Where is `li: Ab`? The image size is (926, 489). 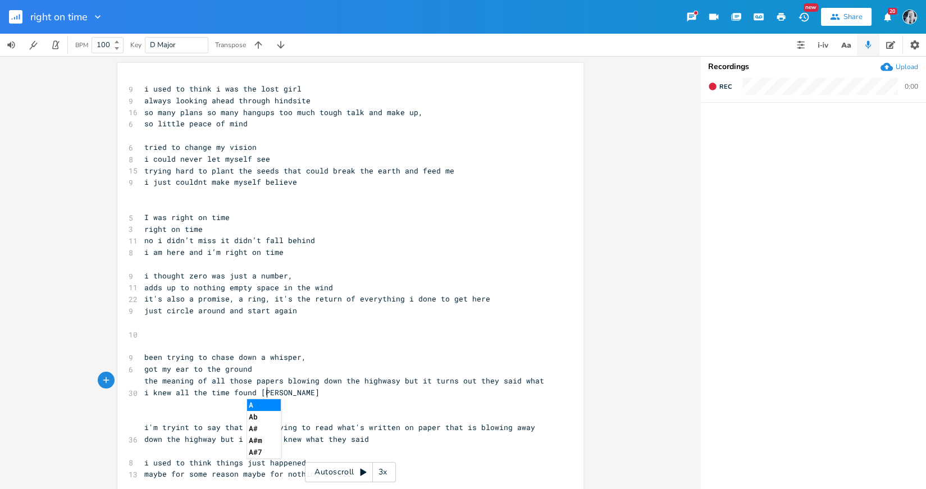
li: Ab is located at coordinates (264, 417).